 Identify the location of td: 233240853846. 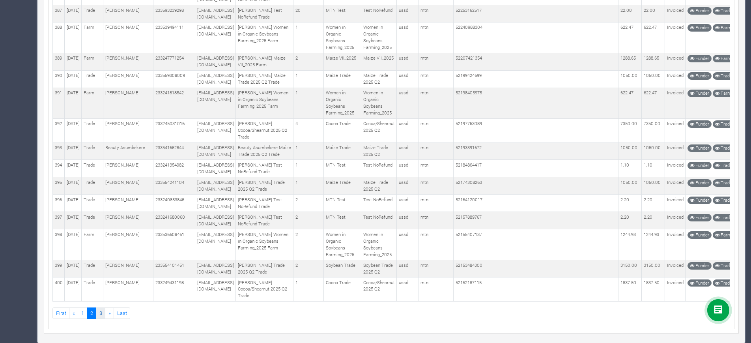
(174, 203).